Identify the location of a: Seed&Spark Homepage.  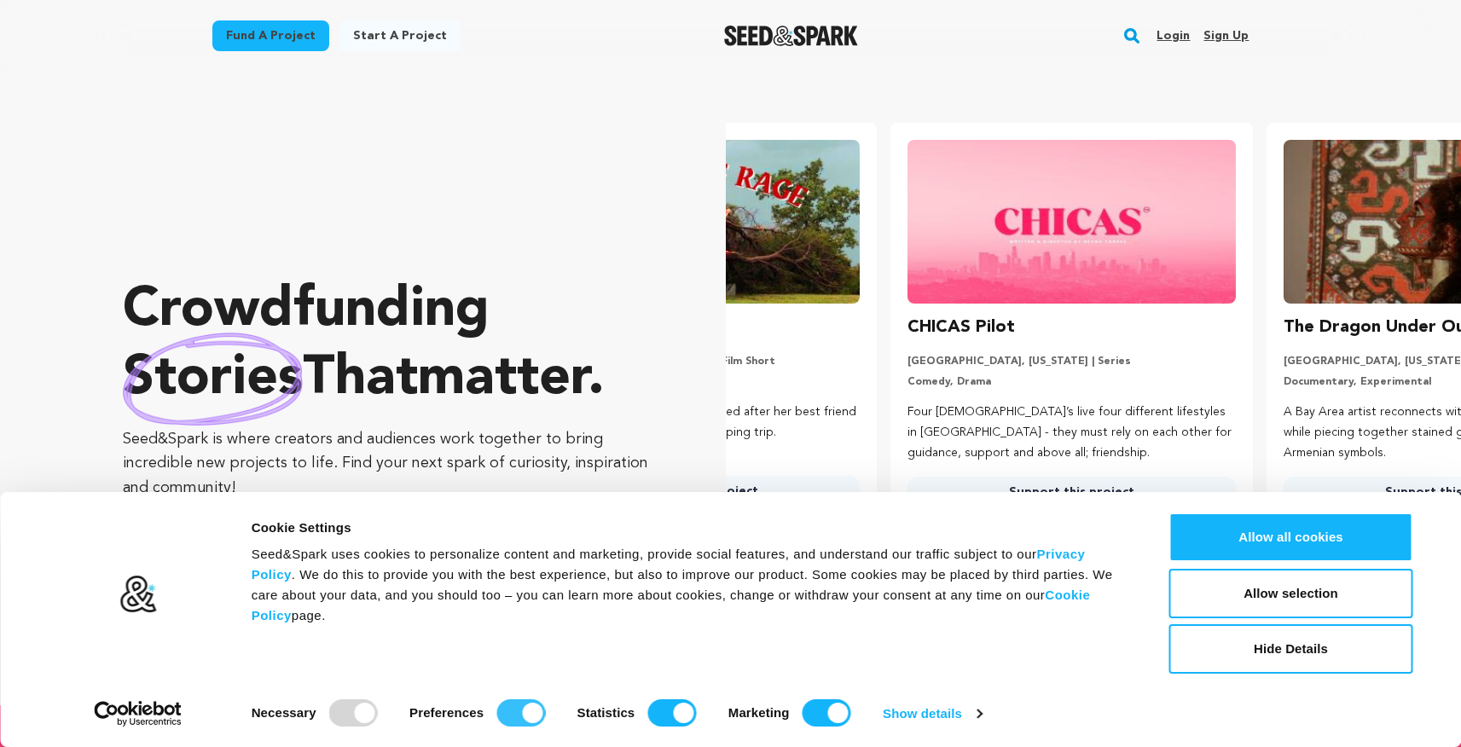
(791, 36).